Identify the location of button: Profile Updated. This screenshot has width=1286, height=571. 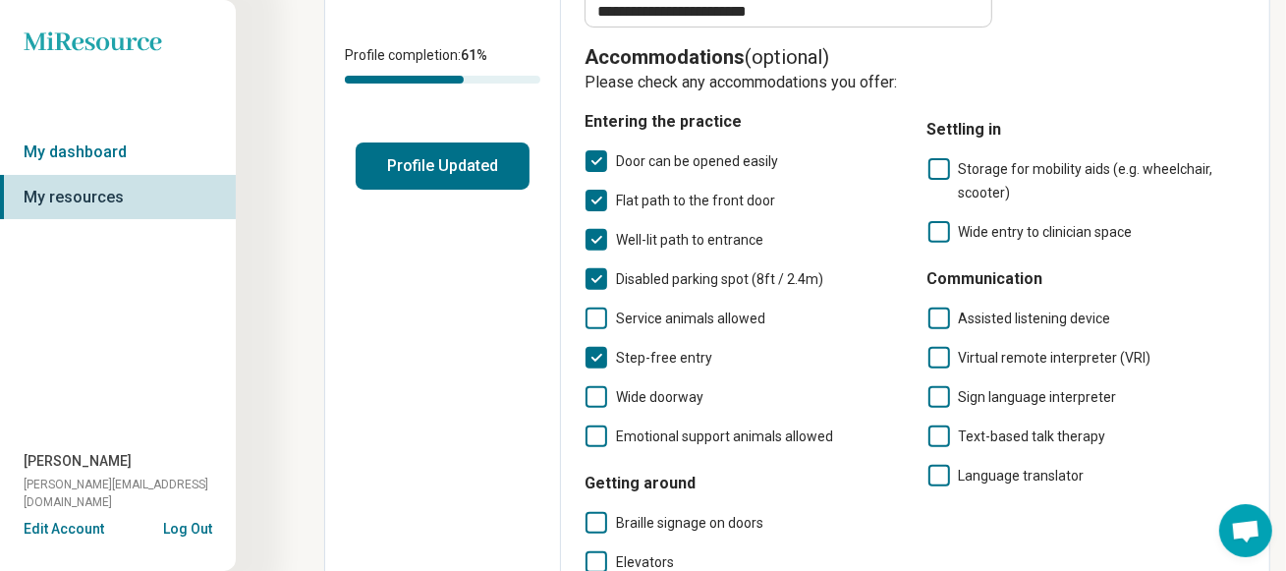
(442, 166).